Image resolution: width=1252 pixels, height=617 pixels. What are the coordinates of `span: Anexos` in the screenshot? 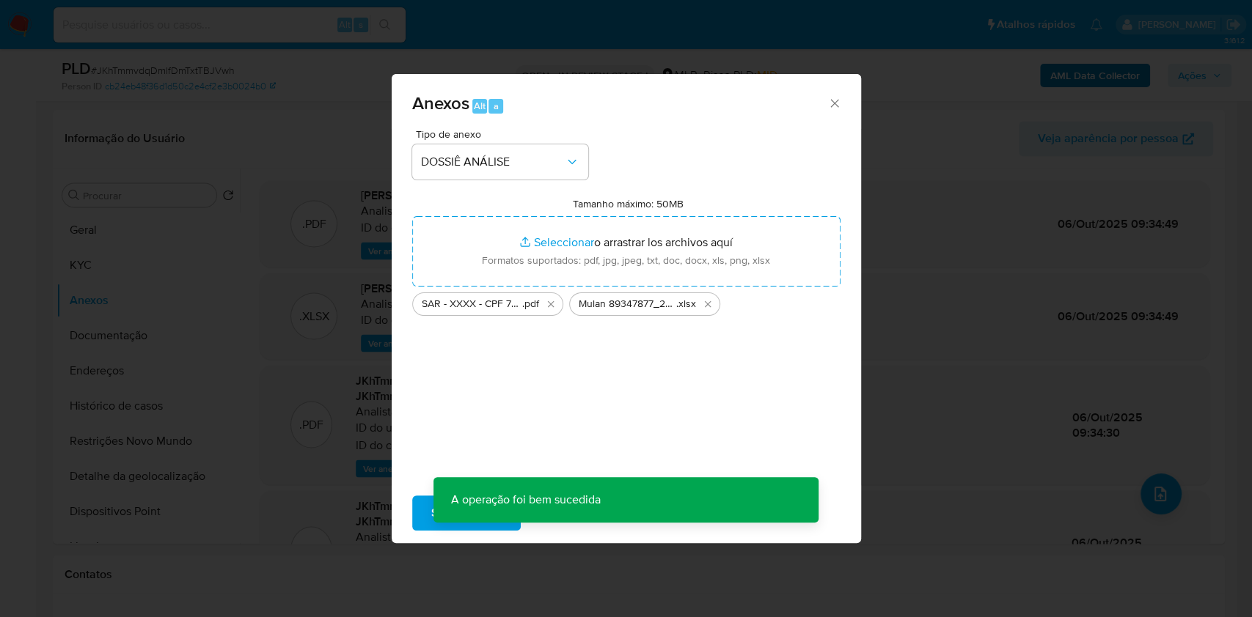 It's located at (441, 103).